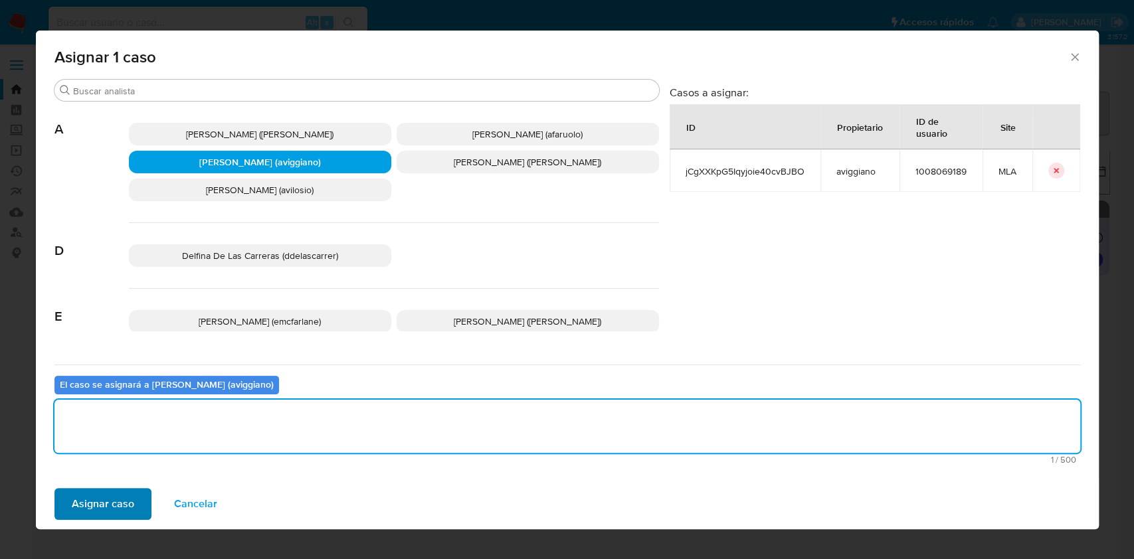 The width and height of the screenshot is (1134, 559). I want to click on button: Buscar, so click(65, 90).